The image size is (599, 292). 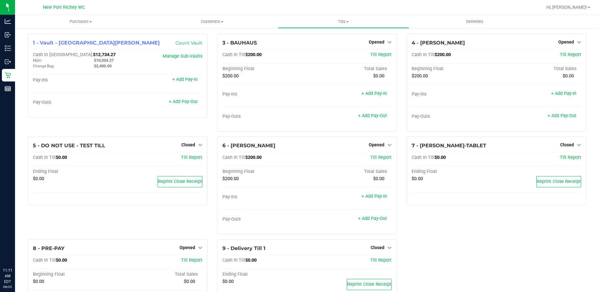 I want to click on span: 9 - Delivery Till 1, so click(x=244, y=248).